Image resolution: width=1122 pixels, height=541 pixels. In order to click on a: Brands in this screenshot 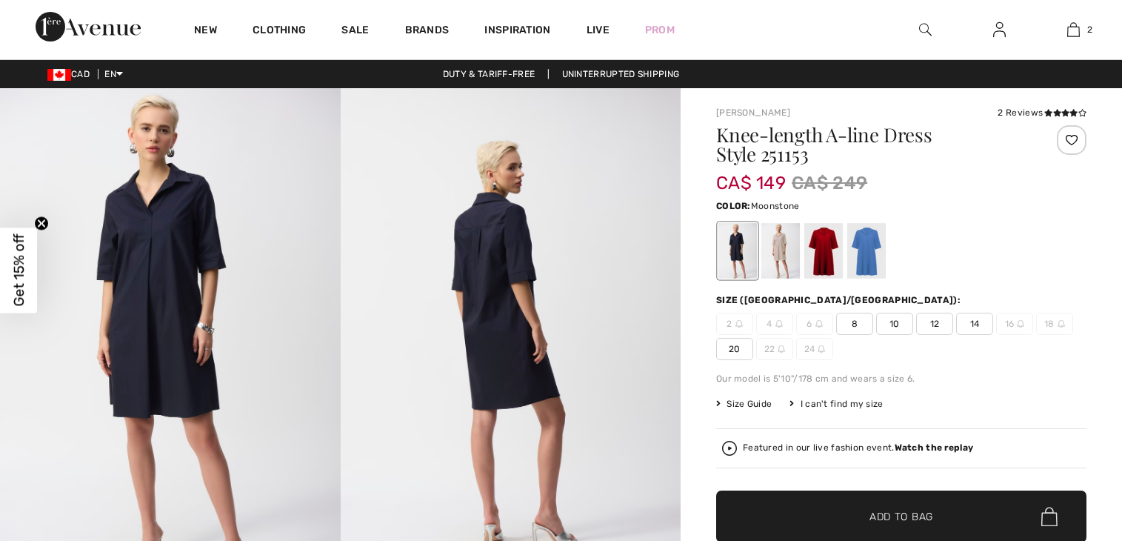, I will do `click(427, 31)`.